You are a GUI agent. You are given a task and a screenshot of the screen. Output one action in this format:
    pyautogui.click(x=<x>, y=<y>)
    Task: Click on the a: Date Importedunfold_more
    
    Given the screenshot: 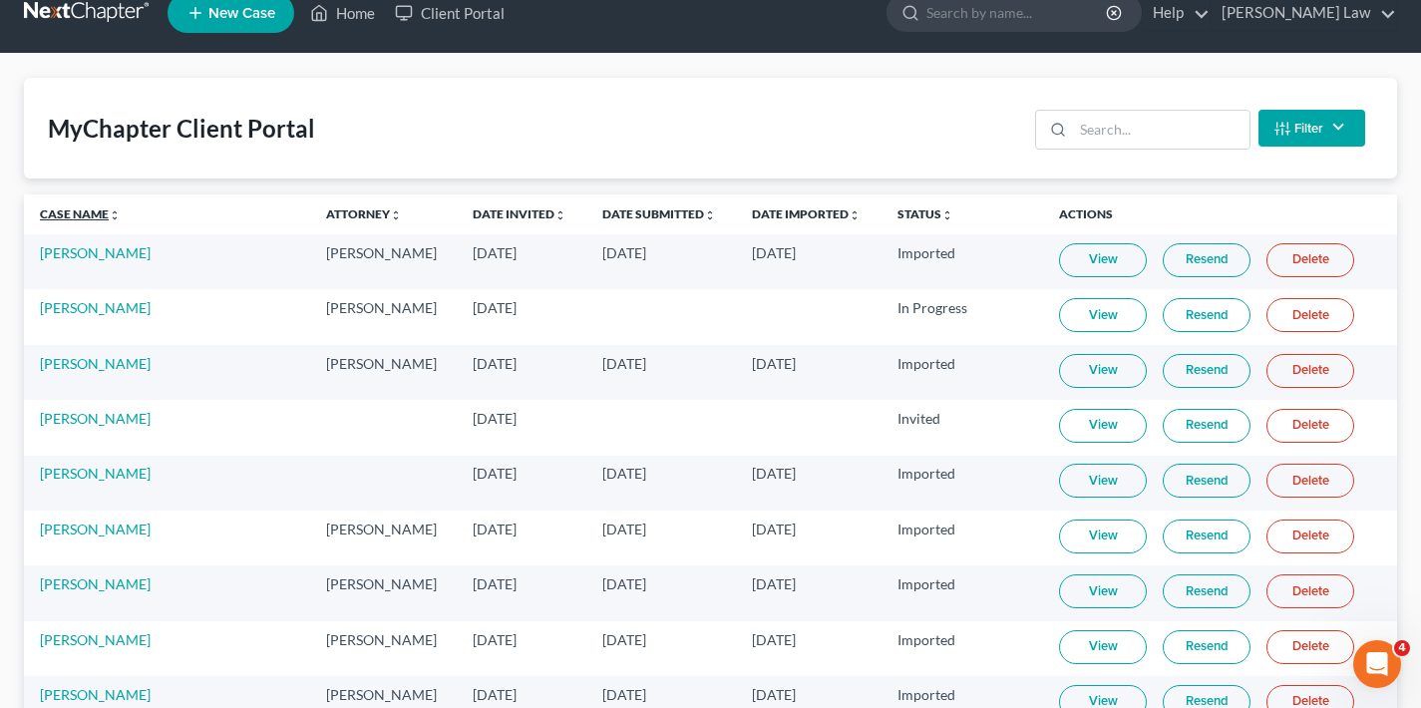 What is the action you would take?
    pyautogui.click(x=806, y=213)
    